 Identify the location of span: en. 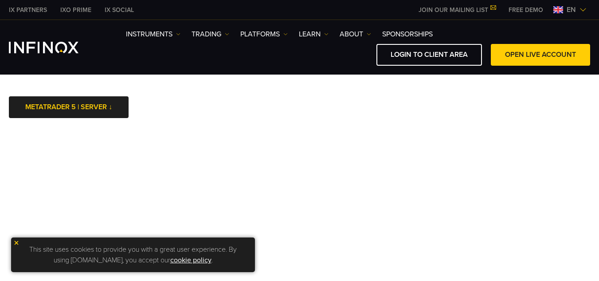
(571, 10).